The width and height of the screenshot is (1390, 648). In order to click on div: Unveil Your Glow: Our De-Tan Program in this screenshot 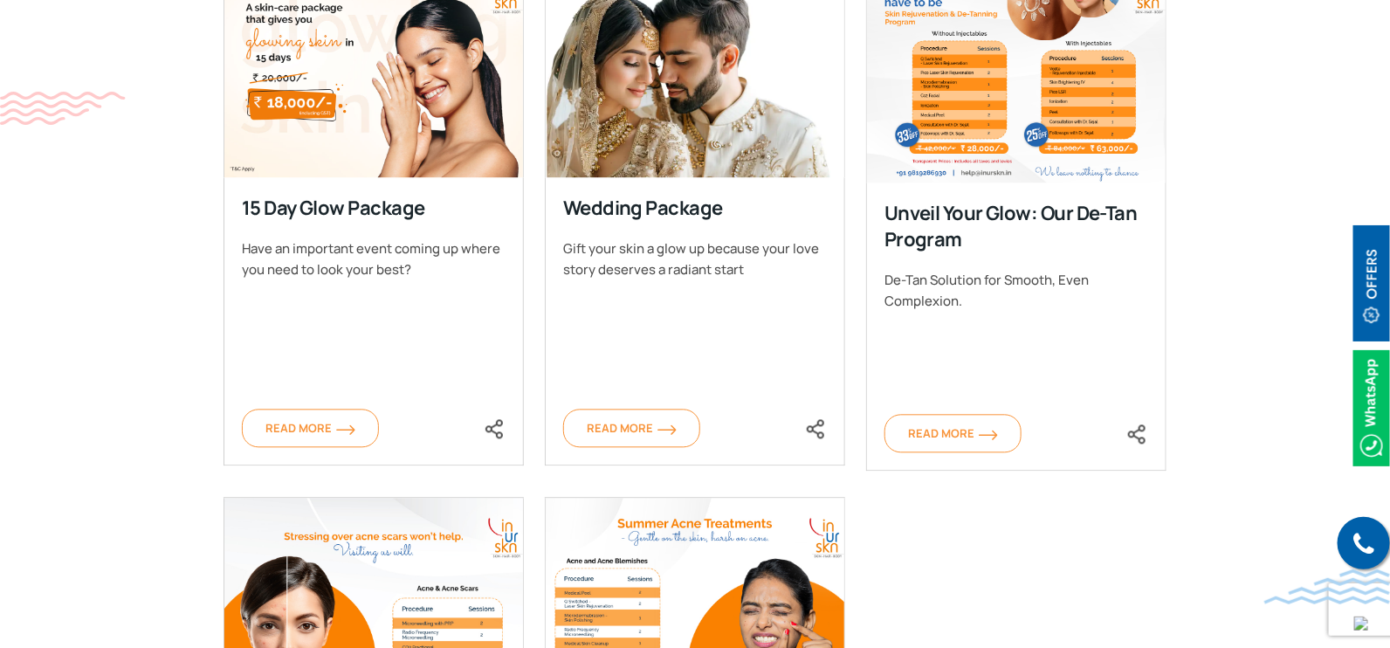, I will do `click(1016, 226)`.